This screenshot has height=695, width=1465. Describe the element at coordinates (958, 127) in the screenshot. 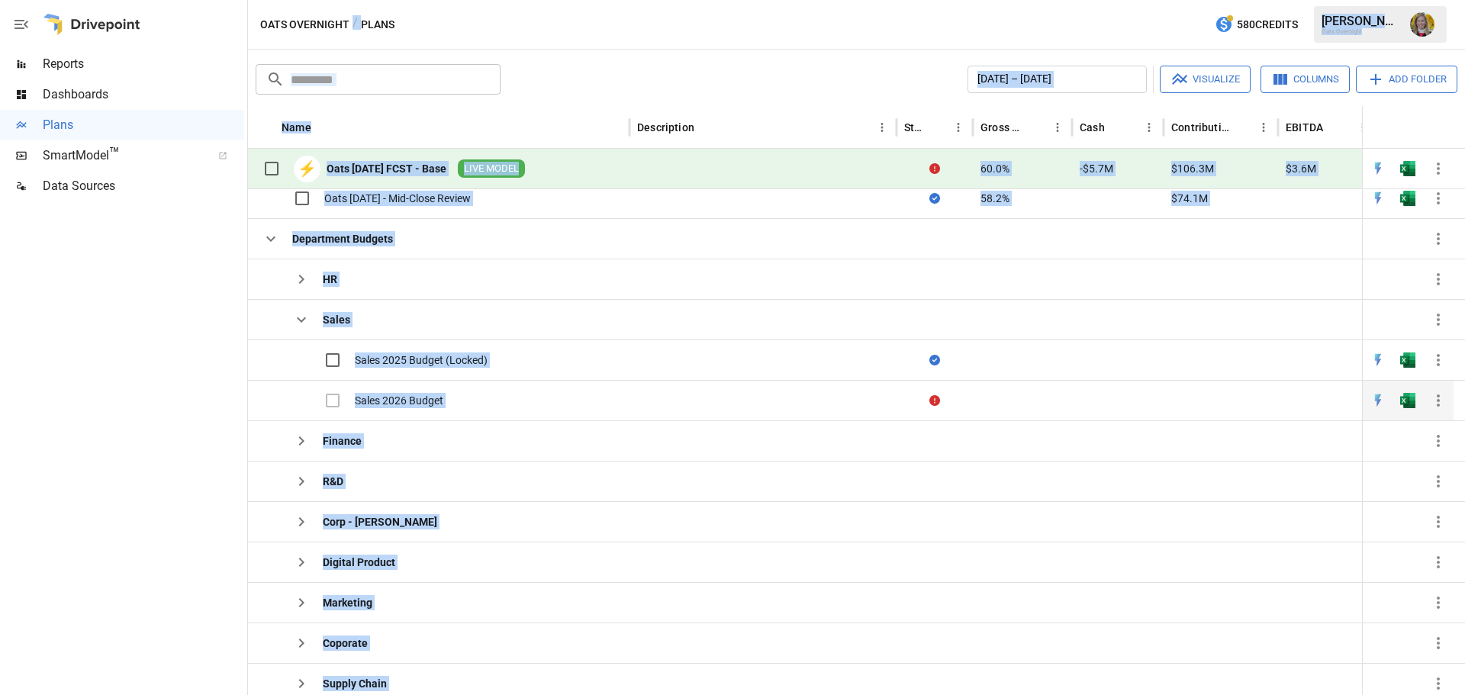

I see `button: Status column menu` at that location.